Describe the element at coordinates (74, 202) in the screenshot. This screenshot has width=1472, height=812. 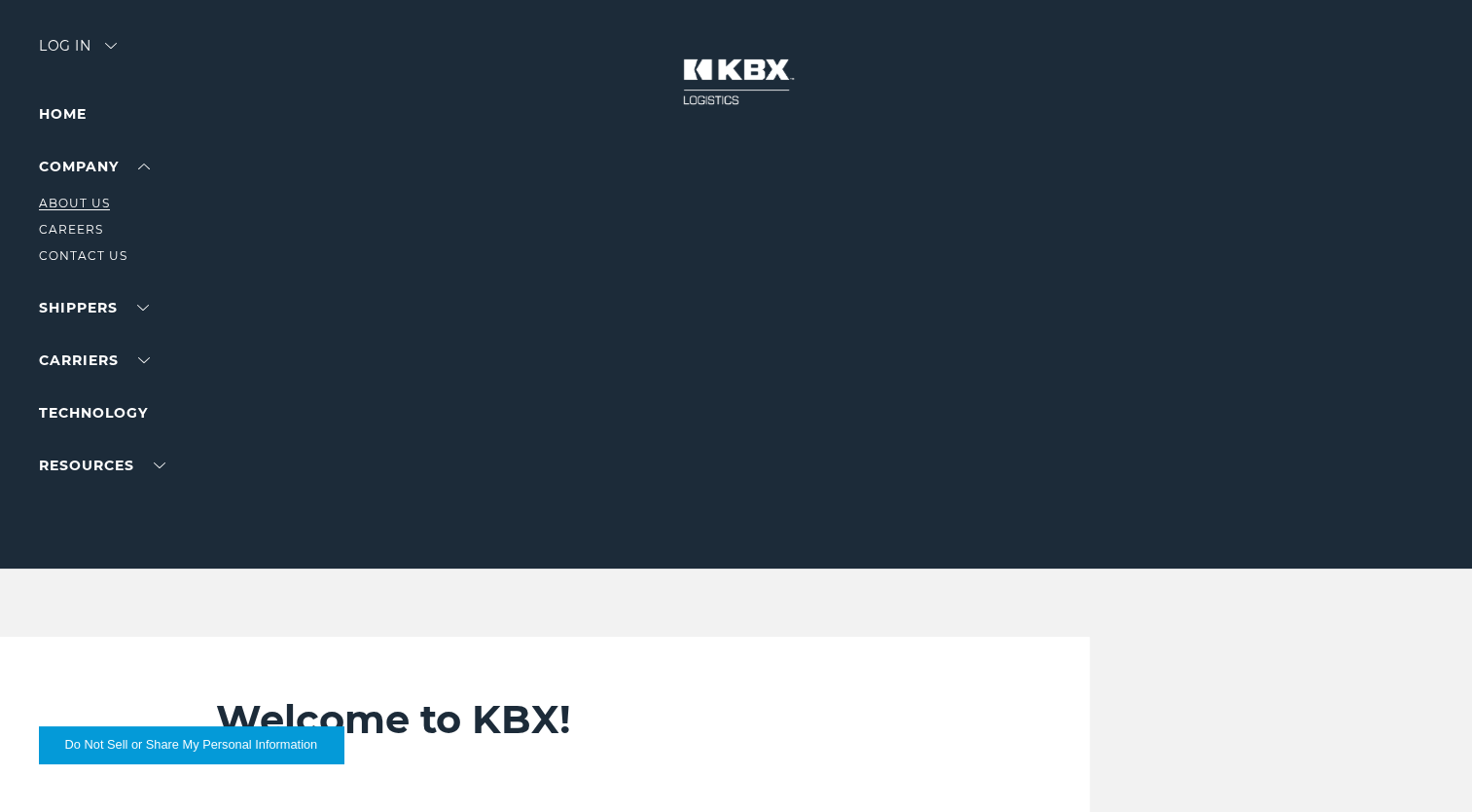
I see `a: About Us` at that location.